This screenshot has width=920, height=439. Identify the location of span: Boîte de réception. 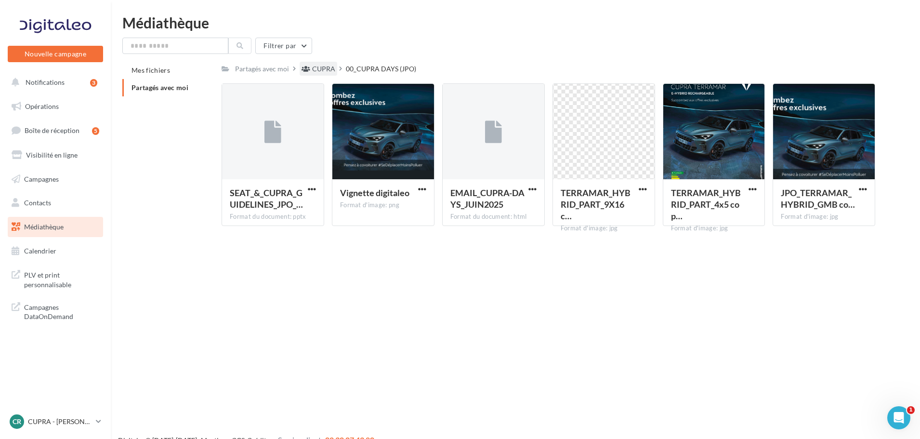
(52, 130).